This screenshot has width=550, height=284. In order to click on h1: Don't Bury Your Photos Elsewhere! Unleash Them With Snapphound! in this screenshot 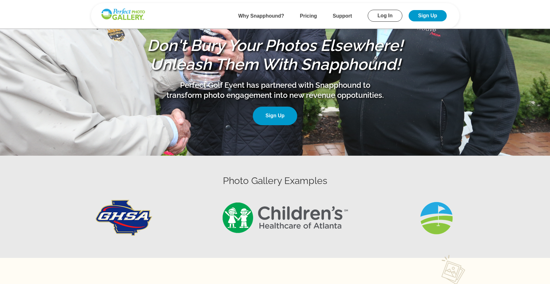, I will do `click(275, 55)`.